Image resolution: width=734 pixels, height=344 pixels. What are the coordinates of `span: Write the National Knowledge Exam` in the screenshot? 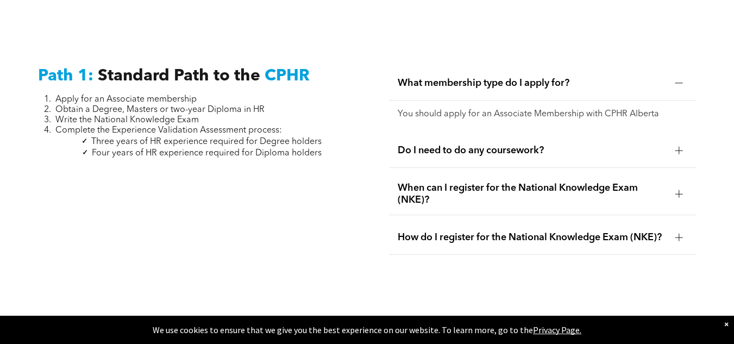 It's located at (127, 120).